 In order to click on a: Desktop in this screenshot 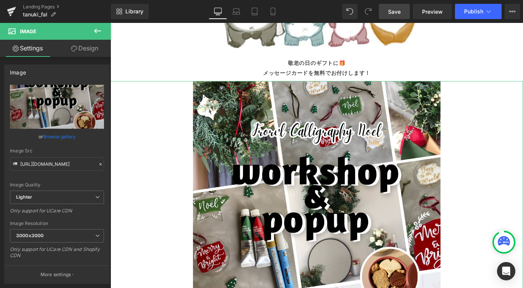, I will do `click(218, 11)`.